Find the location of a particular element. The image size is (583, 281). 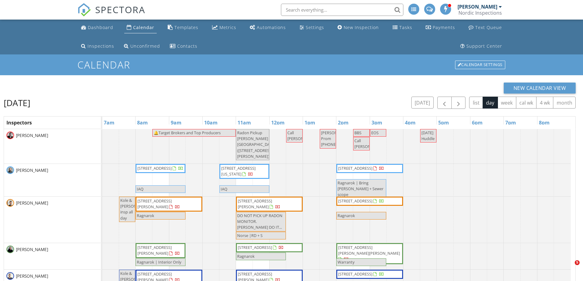

a: Unconfirmed is located at coordinates (142, 46).